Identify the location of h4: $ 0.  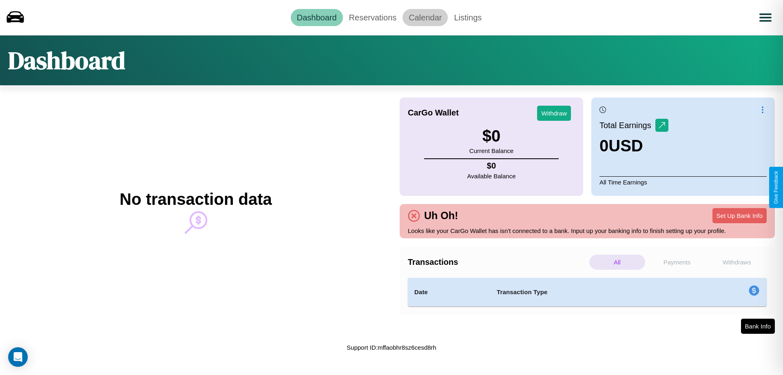
(491, 166).